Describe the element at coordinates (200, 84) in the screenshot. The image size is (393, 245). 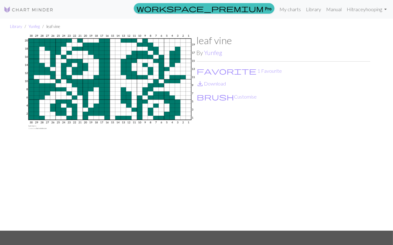
I see `i: Download` at that location.